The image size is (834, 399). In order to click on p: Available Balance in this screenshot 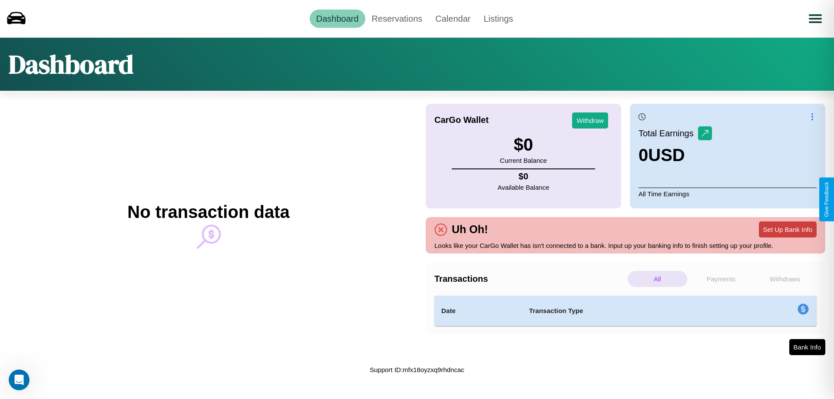, I will do `click(523, 187)`.